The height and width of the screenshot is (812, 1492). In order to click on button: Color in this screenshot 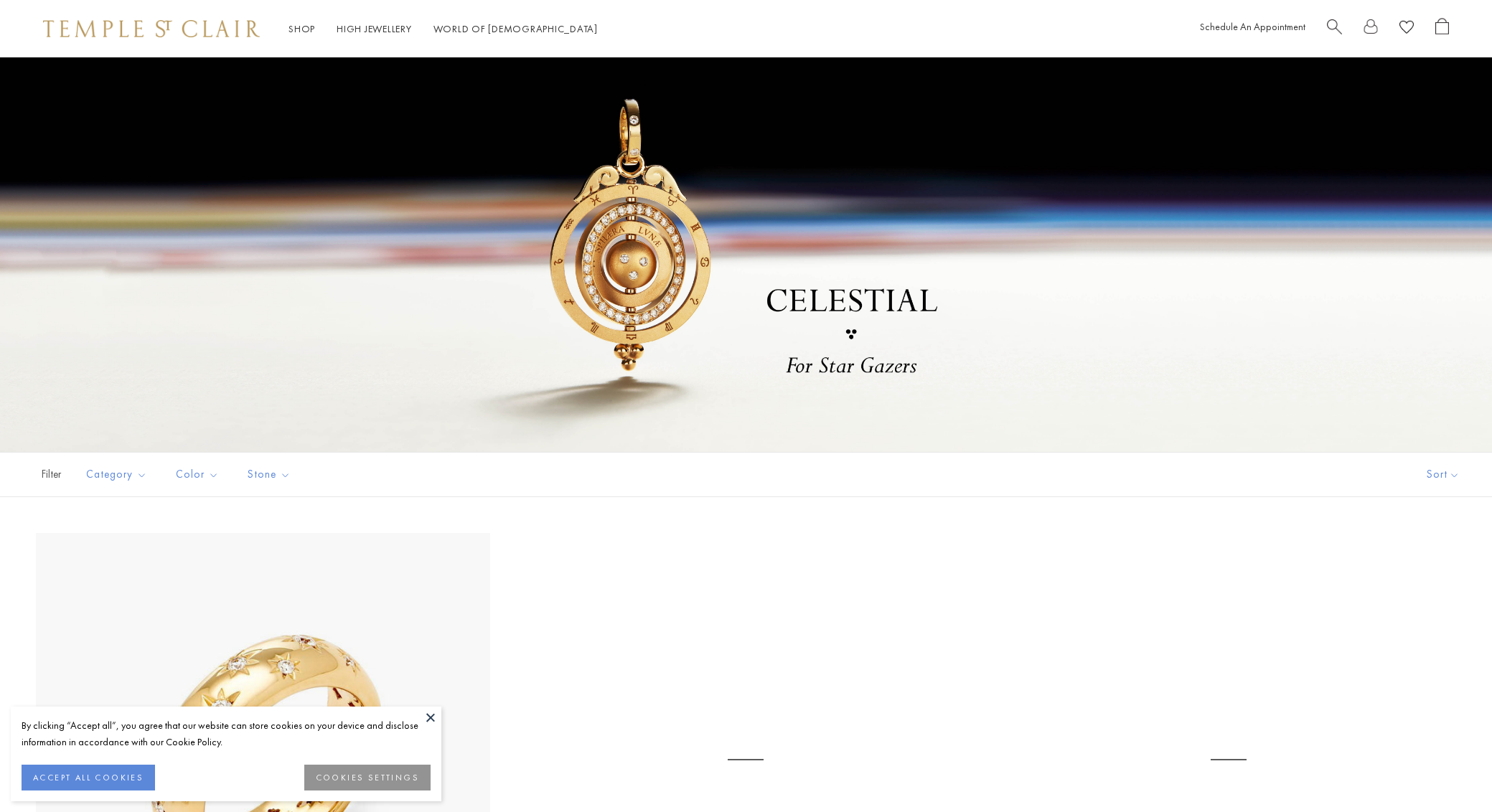, I will do `click(198, 474)`.